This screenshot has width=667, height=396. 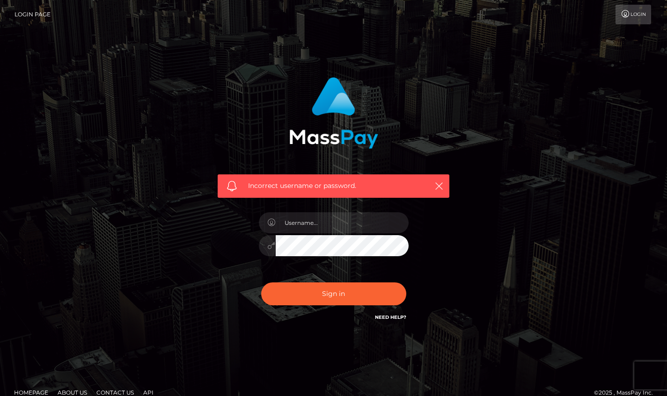 What do you see at coordinates (334, 113) in the screenshot?
I see `img: MassPay Login` at bounding box center [334, 113].